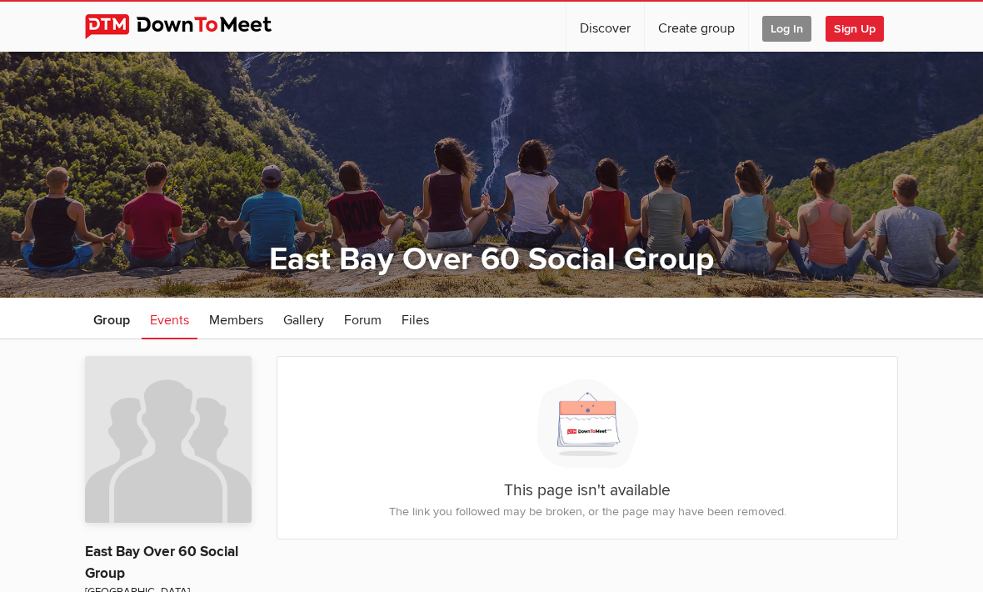 This screenshot has height=592, width=983. I want to click on a: Discover, so click(605, 27).